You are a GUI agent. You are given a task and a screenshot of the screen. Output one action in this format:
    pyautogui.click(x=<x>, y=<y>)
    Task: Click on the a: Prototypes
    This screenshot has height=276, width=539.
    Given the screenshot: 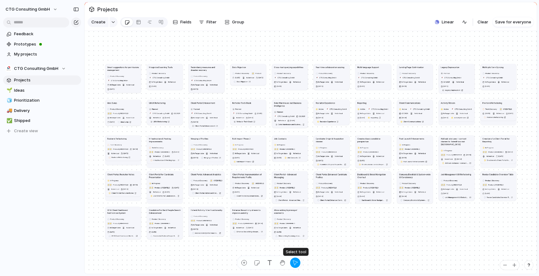 What is the action you would take?
    pyautogui.click(x=42, y=44)
    